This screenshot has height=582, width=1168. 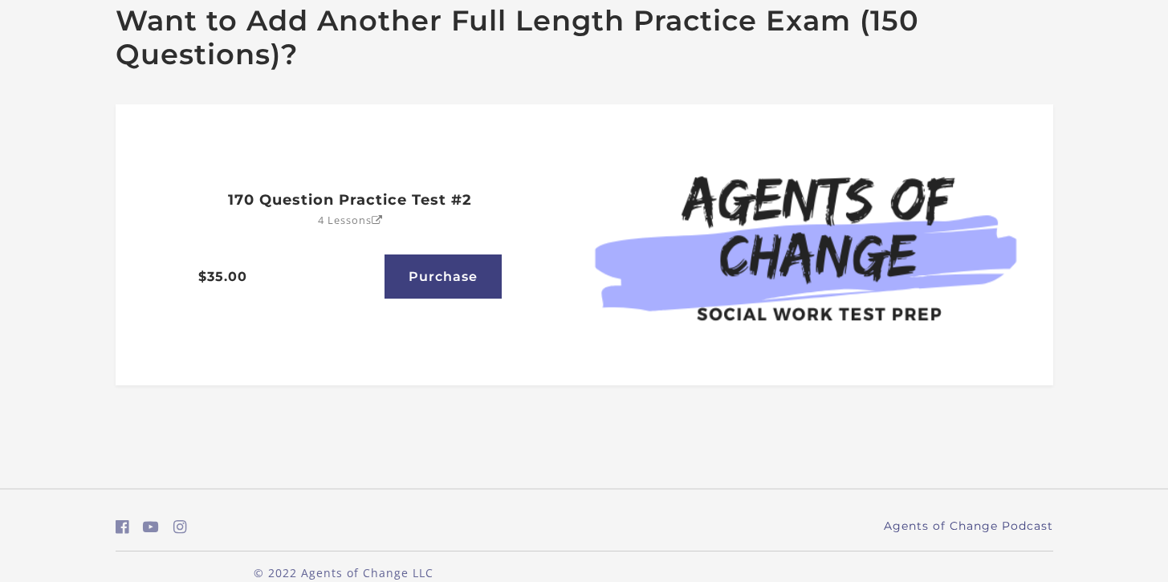 I want to click on a: https://www.instagram.com/agentsofchangeprep/ (Open in a new window), so click(x=180, y=527).